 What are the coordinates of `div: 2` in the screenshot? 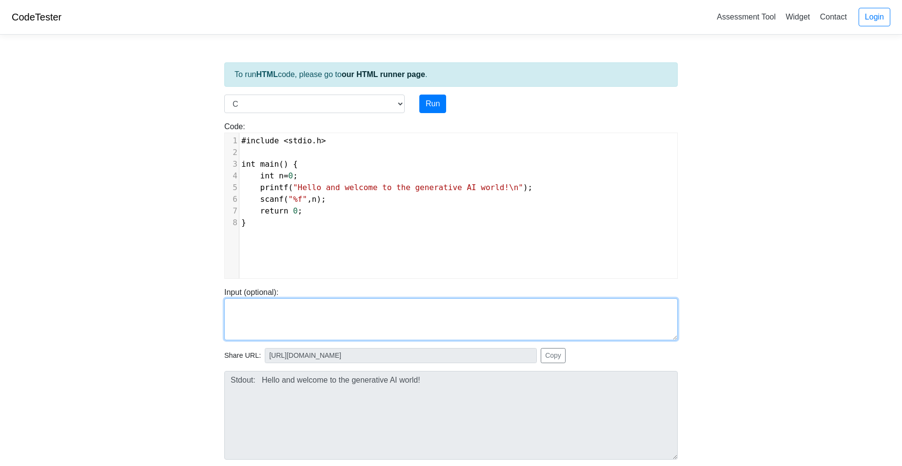 It's located at (232, 153).